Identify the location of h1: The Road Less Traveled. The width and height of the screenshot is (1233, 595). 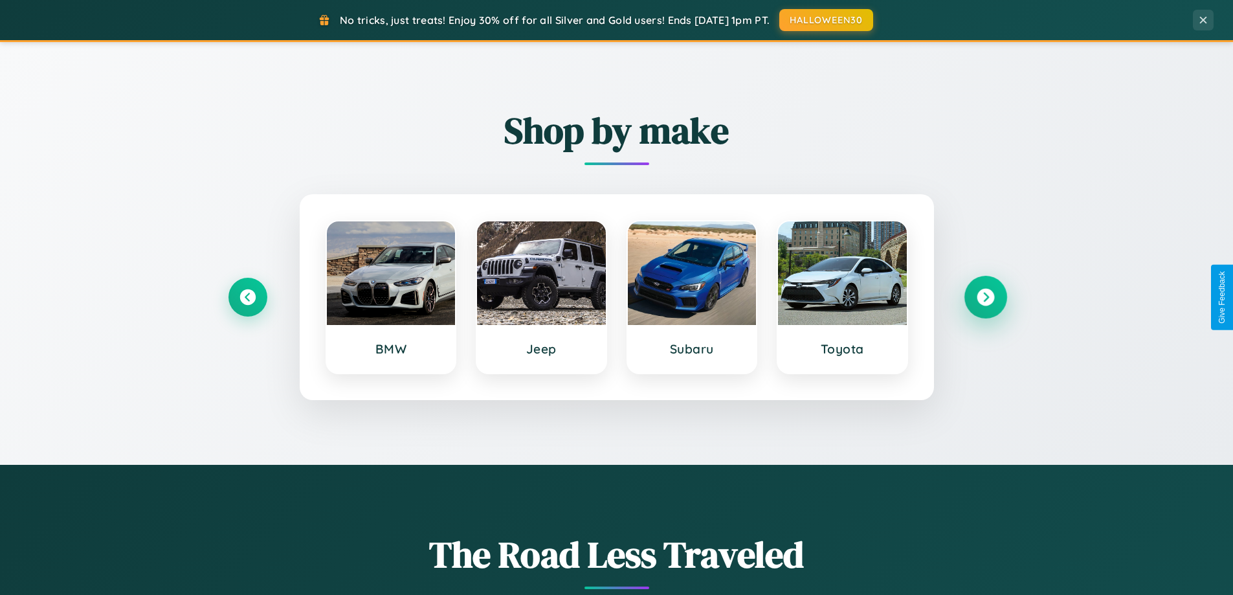
(617, 554).